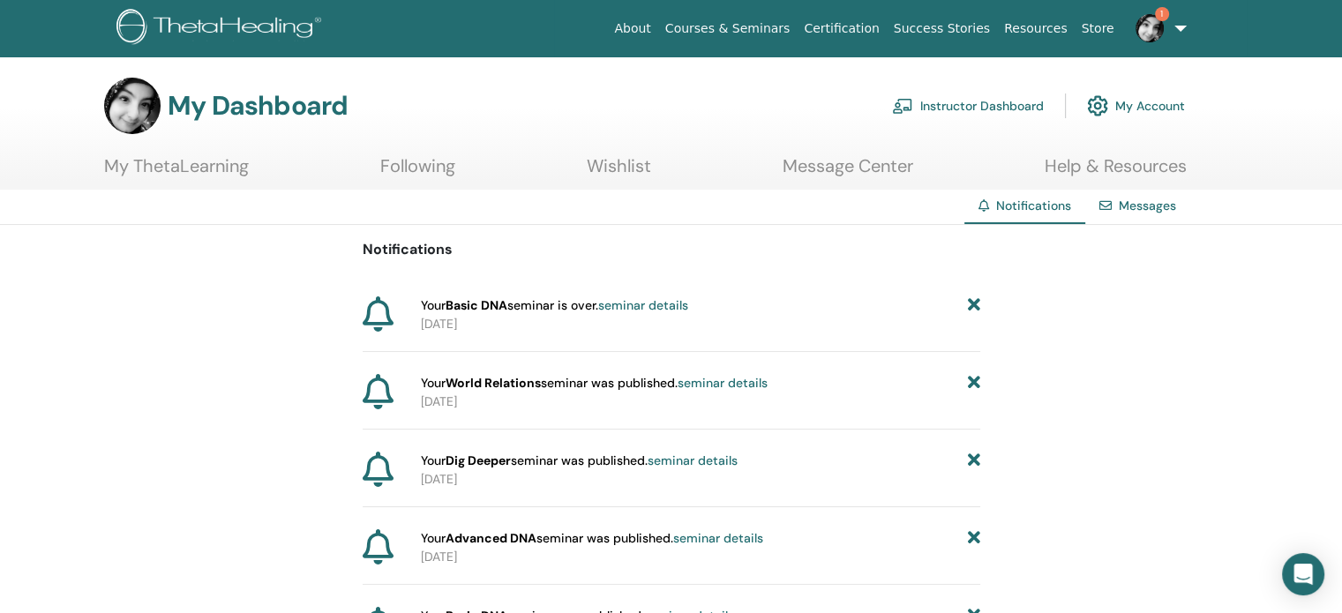 The width and height of the screenshot is (1342, 613). What do you see at coordinates (417, 172) in the screenshot?
I see `a: Following` at bounding box center [417, 172].